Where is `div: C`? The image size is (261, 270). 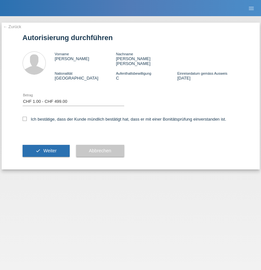 div: C is located at coordinates (147, 76).